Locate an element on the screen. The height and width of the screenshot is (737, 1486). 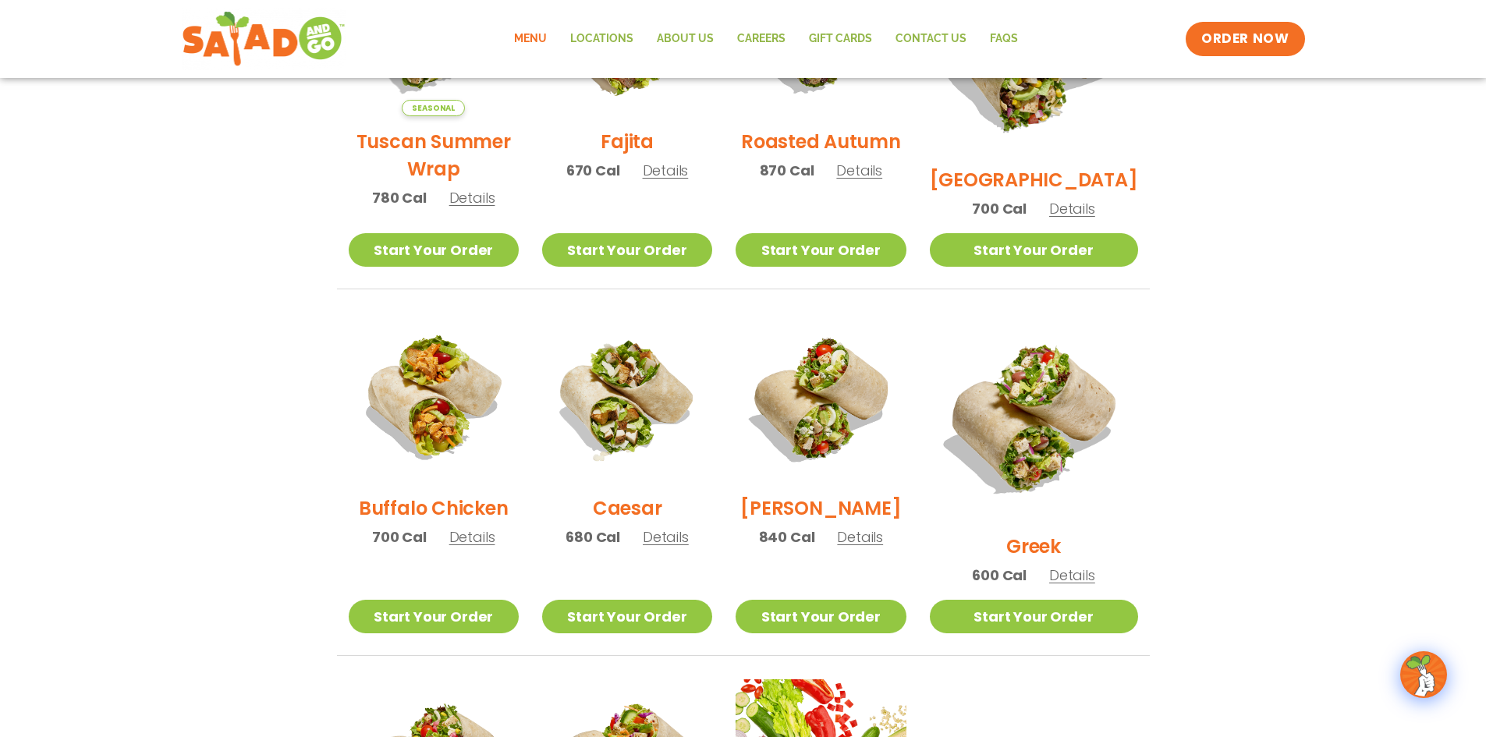
span: 780 Cal is located at coordinates (399, 197).